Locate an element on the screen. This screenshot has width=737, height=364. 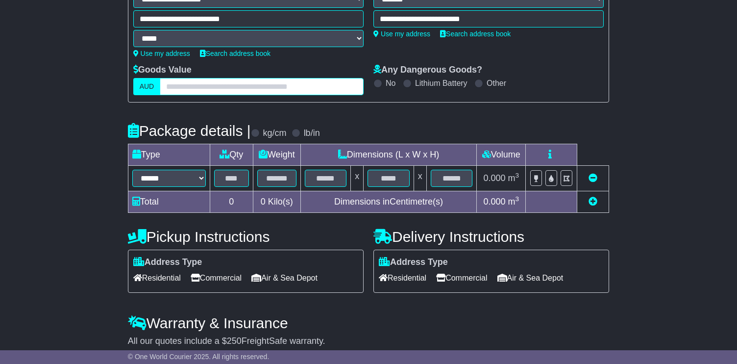
td: Kilo(s) is located at coordinates (277, 202).